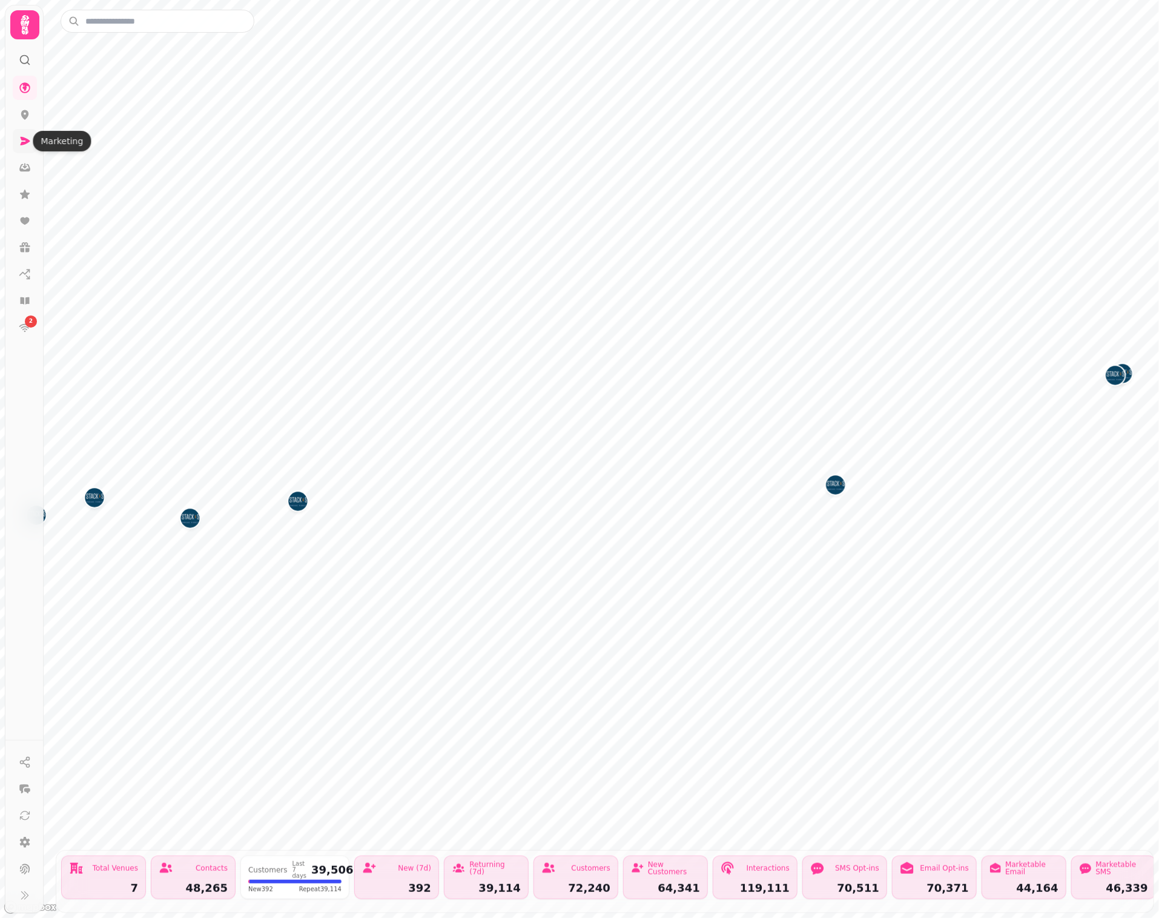 The width and height of the screenshot is (1159, 918). I want to click on button: Livingston, so click(836, 485).